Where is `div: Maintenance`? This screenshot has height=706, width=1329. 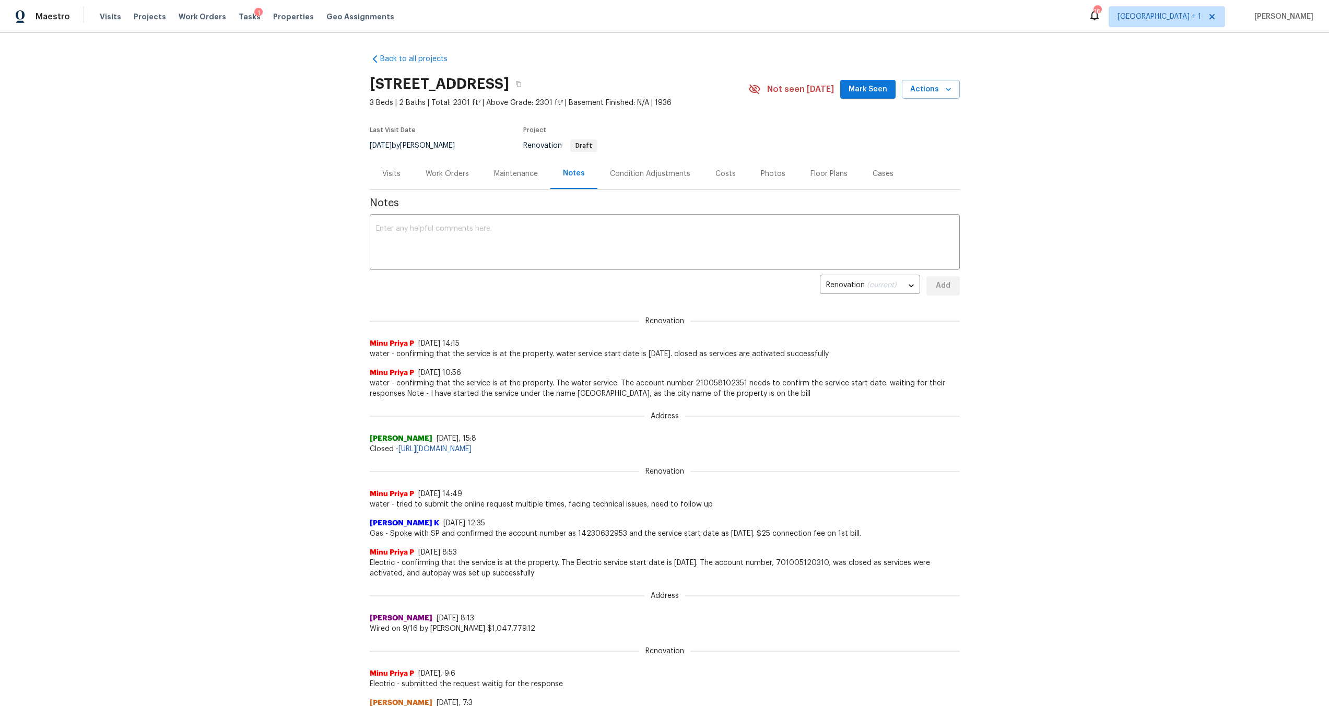
div: Maintenance is located at coordinates (516, 174).